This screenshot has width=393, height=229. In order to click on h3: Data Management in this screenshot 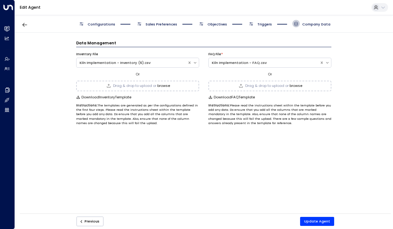, I will do `click(204, 43)`.